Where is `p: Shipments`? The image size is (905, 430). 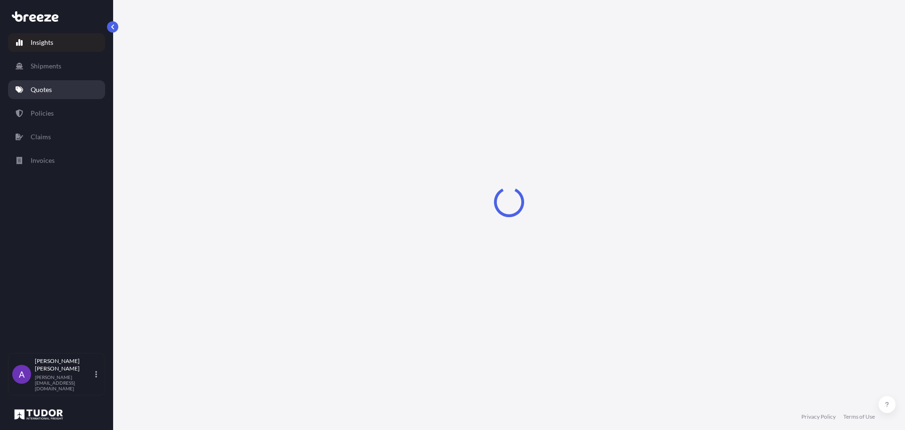 p: Shipments is located at coordinates (46, 66).